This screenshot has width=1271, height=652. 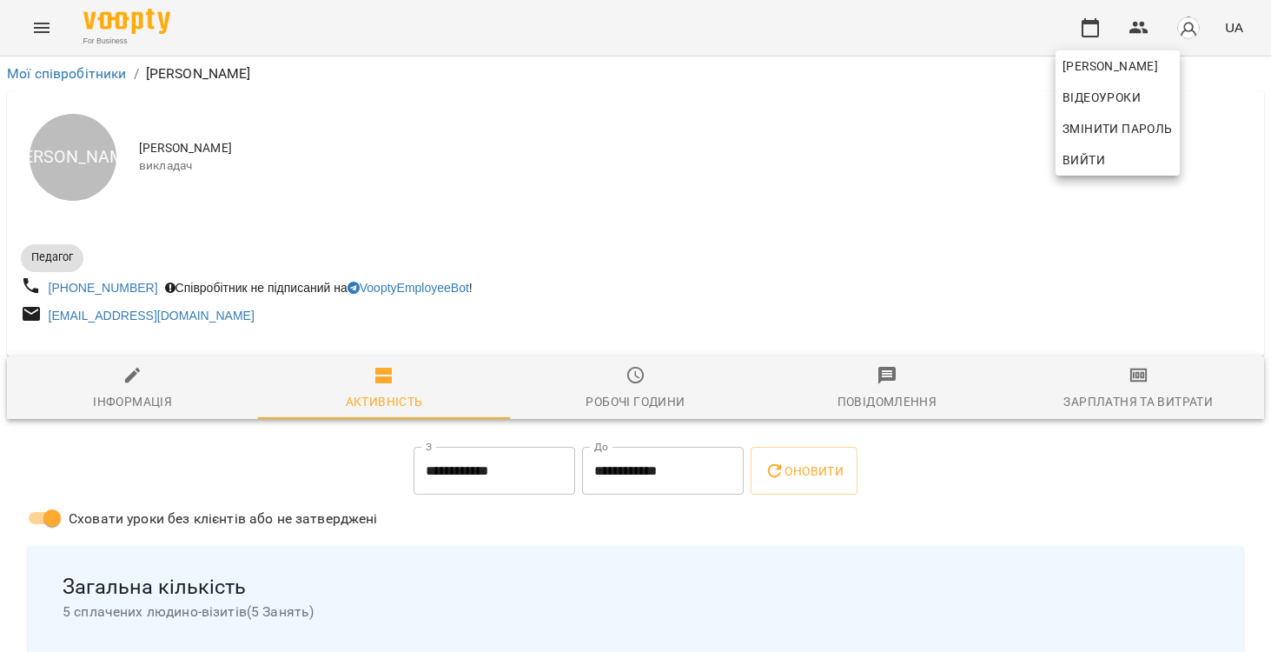 I want to click on span: Відеоуроки, so click(x=1102, y=97).